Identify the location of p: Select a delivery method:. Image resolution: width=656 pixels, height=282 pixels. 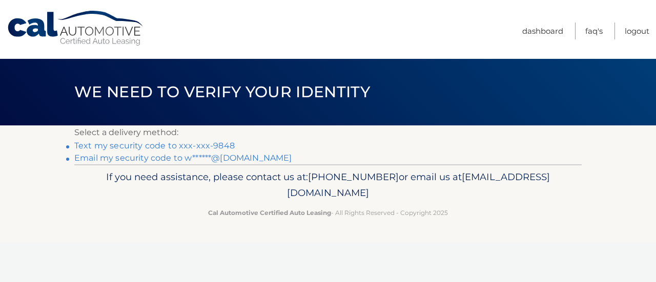
(328, 133).